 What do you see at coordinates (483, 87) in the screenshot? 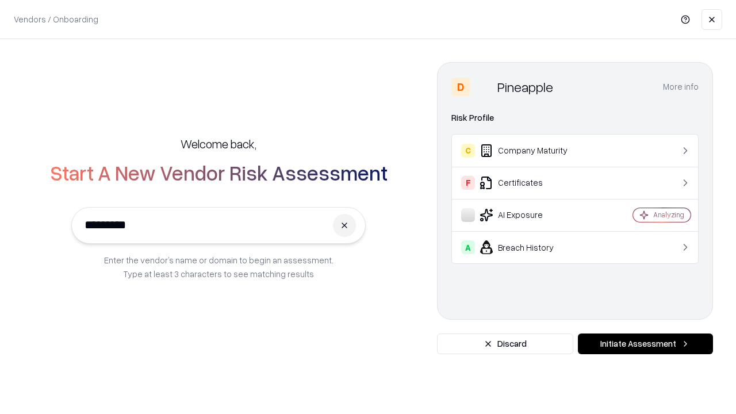
I see `img: Pineapple` at bounding box center [483, 87].